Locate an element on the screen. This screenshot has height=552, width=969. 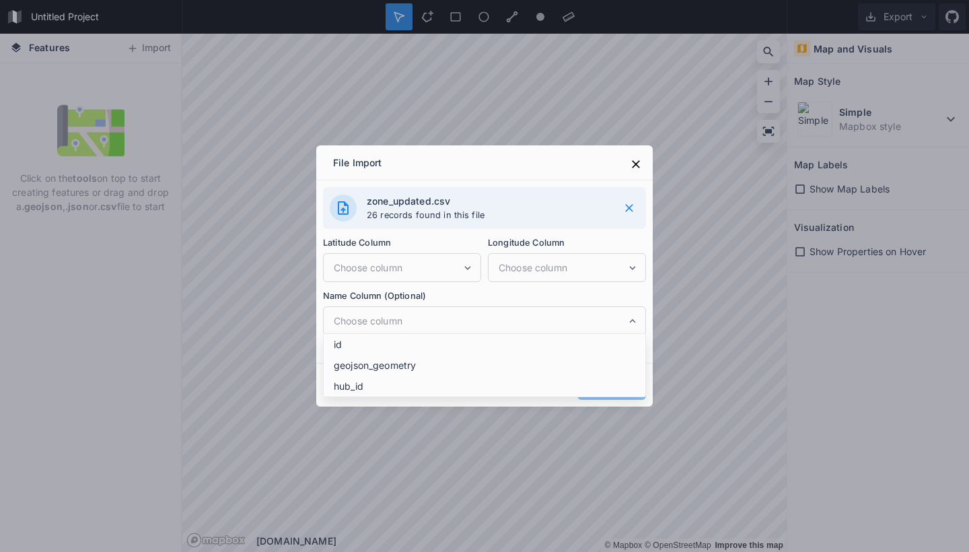
div: File Import is located at coordinates (357, 164).